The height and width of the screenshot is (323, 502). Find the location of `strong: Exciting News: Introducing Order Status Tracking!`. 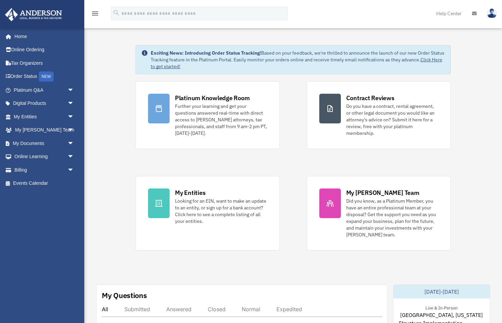

strong: Exciting News: Introducing Order Status Tracking! is located at coordinates (206, 53).